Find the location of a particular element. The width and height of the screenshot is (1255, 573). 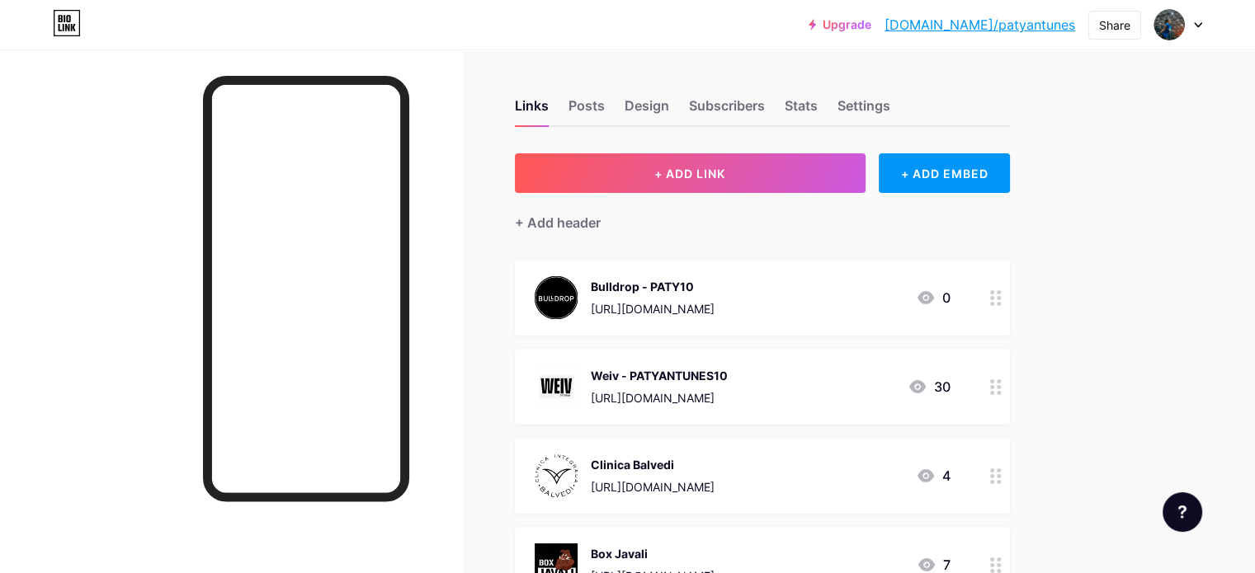

img: Clinica Balvedi is located at coordinates (556, 476).